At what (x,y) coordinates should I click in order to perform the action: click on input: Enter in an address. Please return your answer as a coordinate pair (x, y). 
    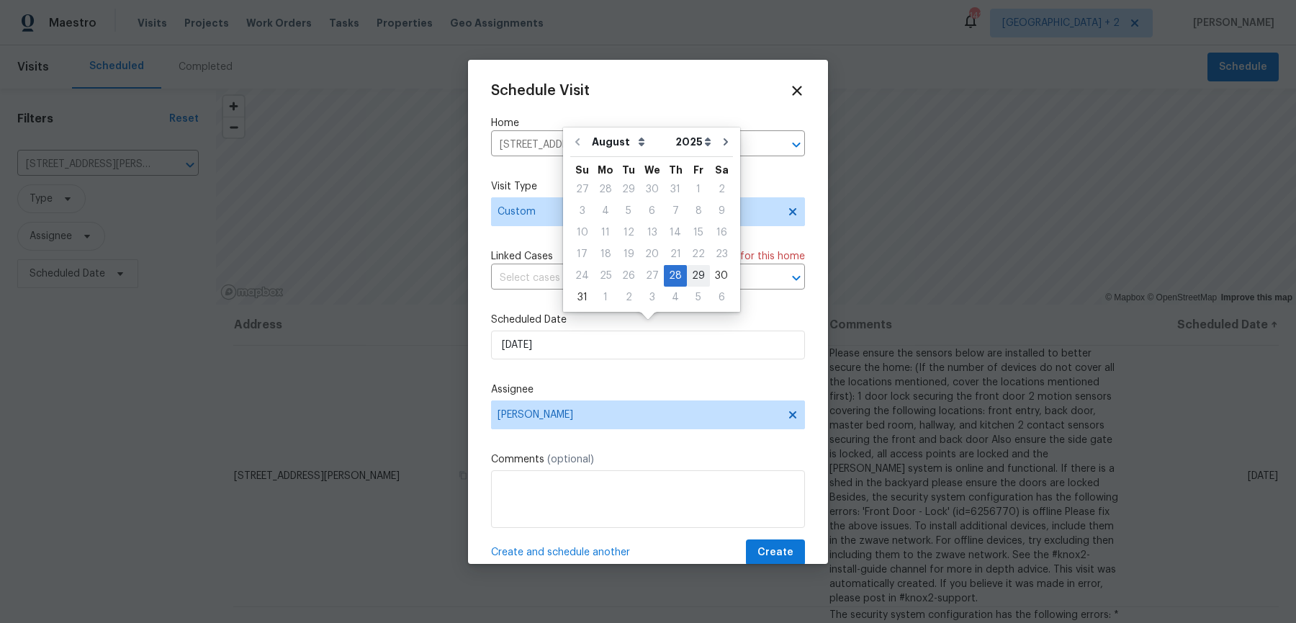
    Looking at the image, I should click on (628, 145).